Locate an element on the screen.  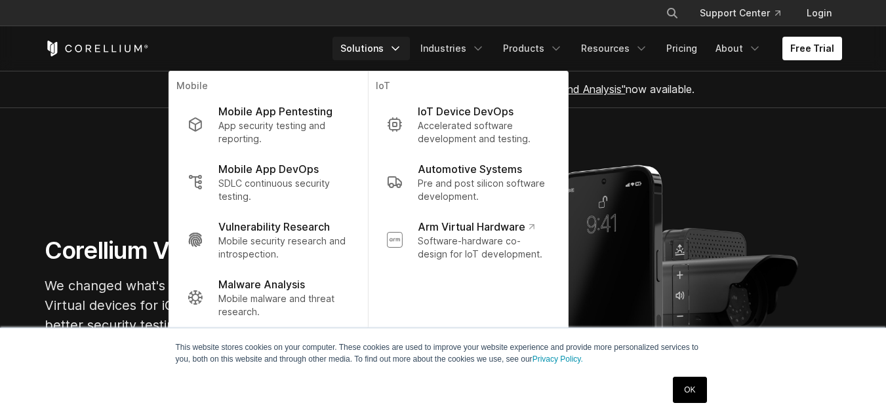
a: Free Trial is located at coordinates (812, 49).